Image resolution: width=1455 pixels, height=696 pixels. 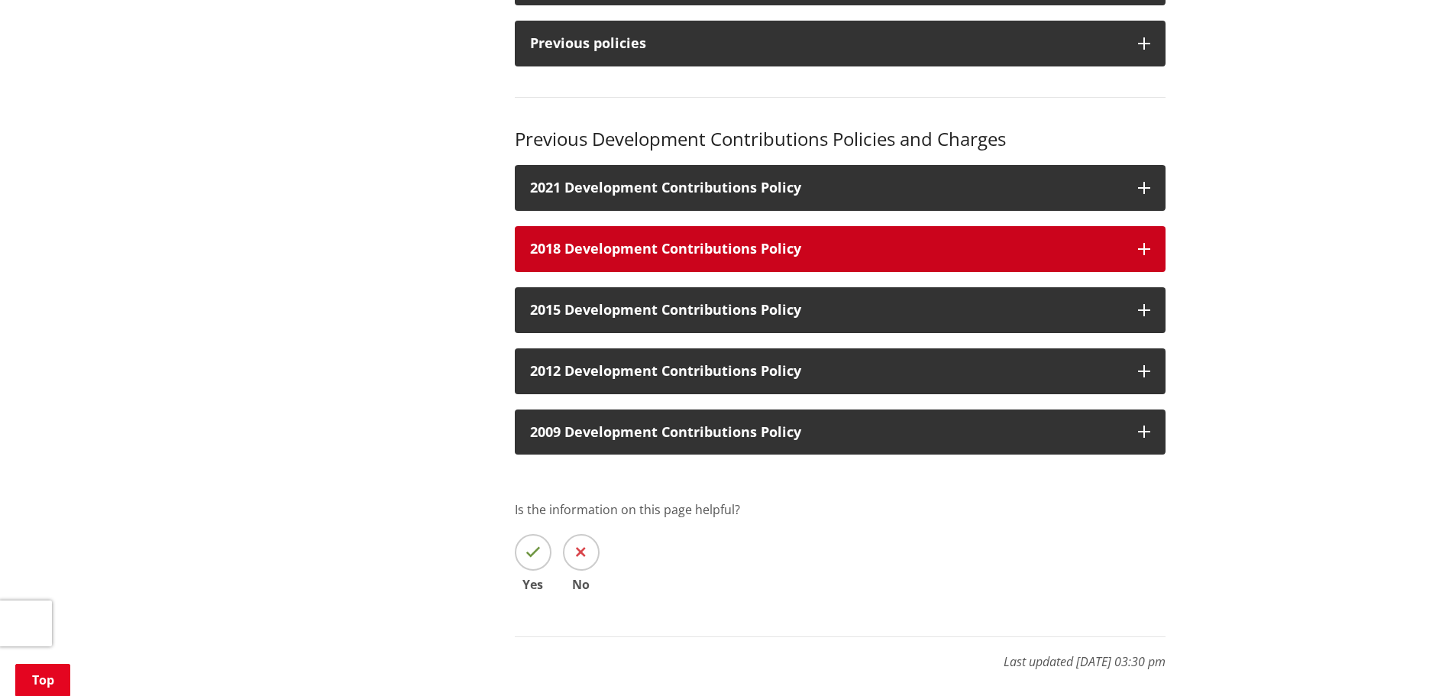 I want to click on h3: 2012 Development Contributions Policy, so click(x=826, y=371).